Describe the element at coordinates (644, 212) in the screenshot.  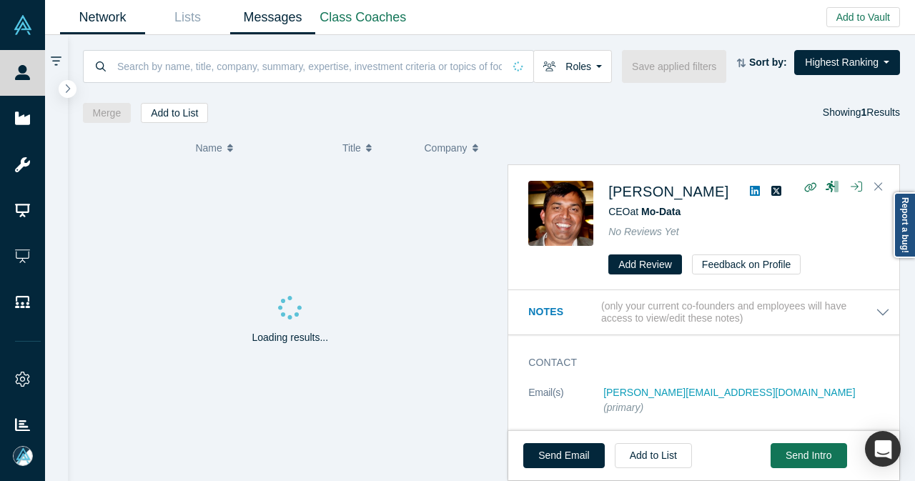
I see `span: CEO at` at that location.